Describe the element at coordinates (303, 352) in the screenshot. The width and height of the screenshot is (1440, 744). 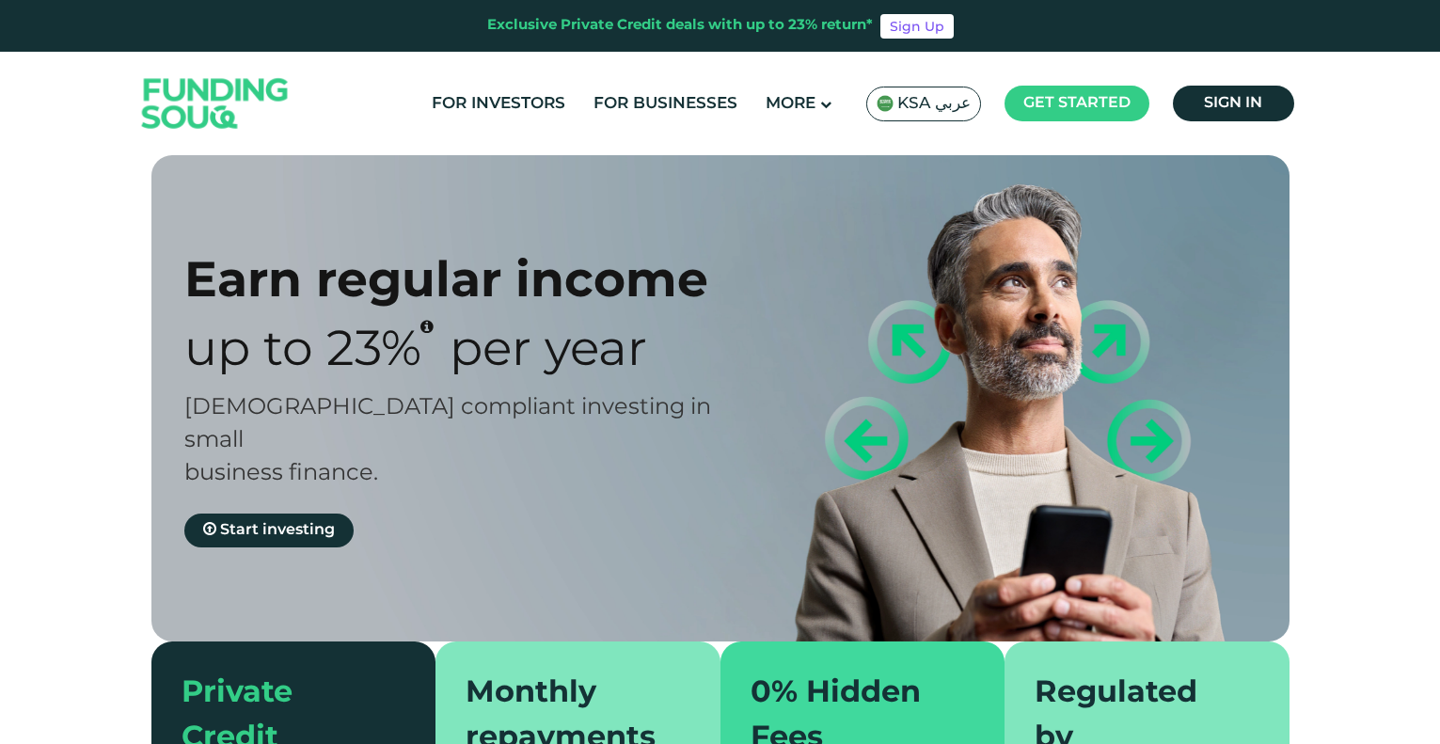
I see `span: Up to 23%` at that location.